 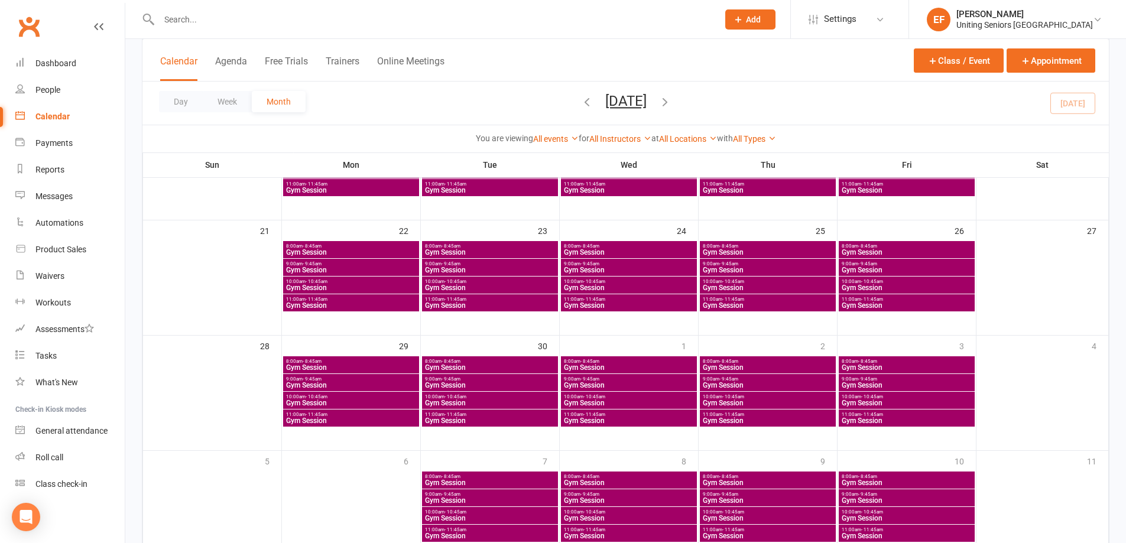 What do you see at coordinates (655, 138) in the screenshot?
I see `strong: at` at bounding box center [655, 138].